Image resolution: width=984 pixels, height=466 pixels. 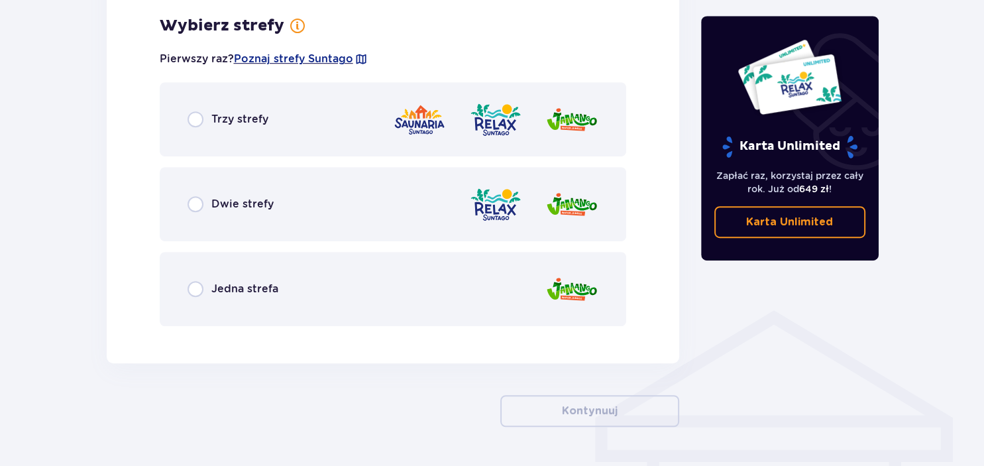 What do you see at coordinates (244, 289) in the screenshot?
I see `p: Jedna strefa` at bounding box center [244, 289].